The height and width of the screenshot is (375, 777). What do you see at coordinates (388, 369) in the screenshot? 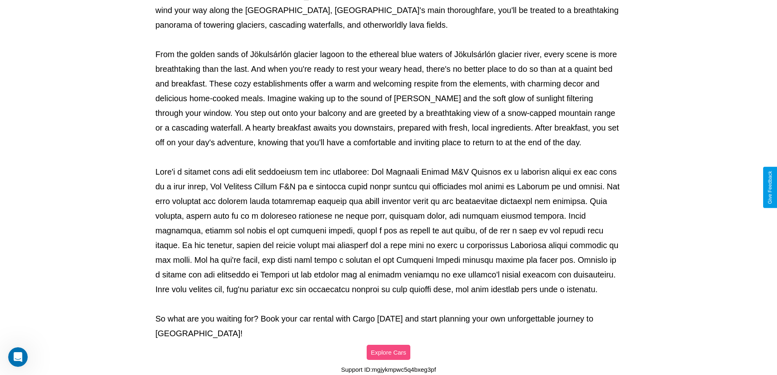
I see `p: Support ID: mgjykmpwc5q4bxeg3pf` at bounding box center [388, 369].